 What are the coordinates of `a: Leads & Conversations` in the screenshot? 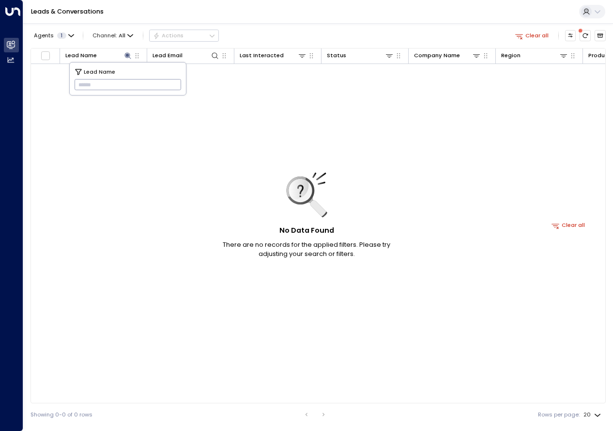 It's located at (67, 11).